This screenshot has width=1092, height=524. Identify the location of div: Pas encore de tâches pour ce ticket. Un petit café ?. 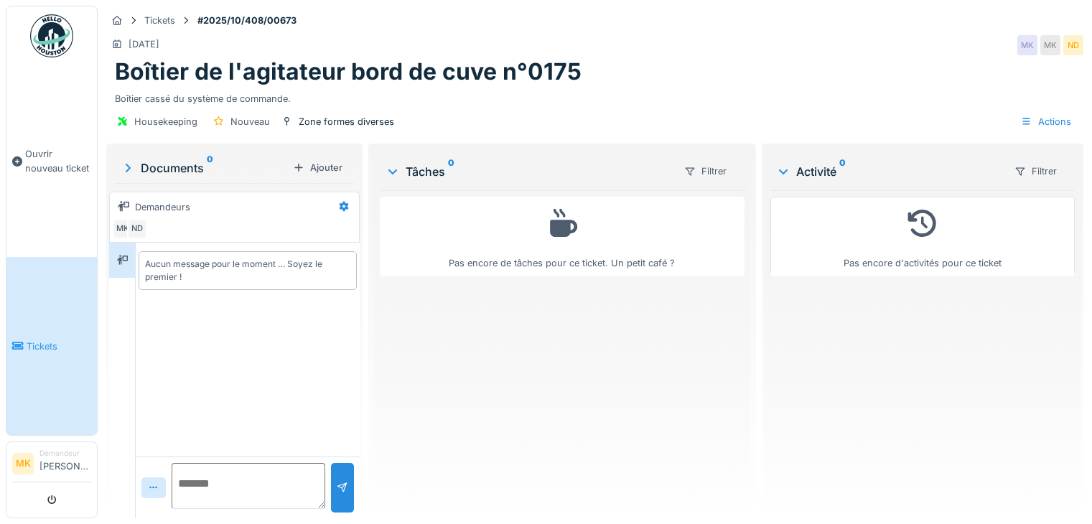
(562, 236).